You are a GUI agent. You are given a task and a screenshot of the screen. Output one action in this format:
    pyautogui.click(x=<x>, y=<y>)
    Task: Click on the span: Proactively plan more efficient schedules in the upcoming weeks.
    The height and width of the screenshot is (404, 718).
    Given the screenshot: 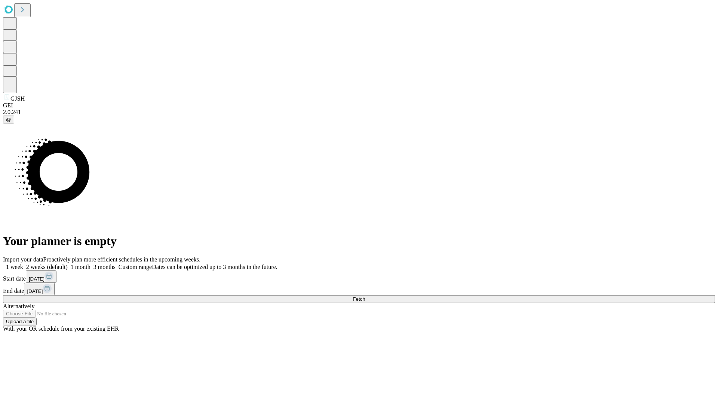 What is the action you would take?
    pyautogui.click(x=122, y=259)
    